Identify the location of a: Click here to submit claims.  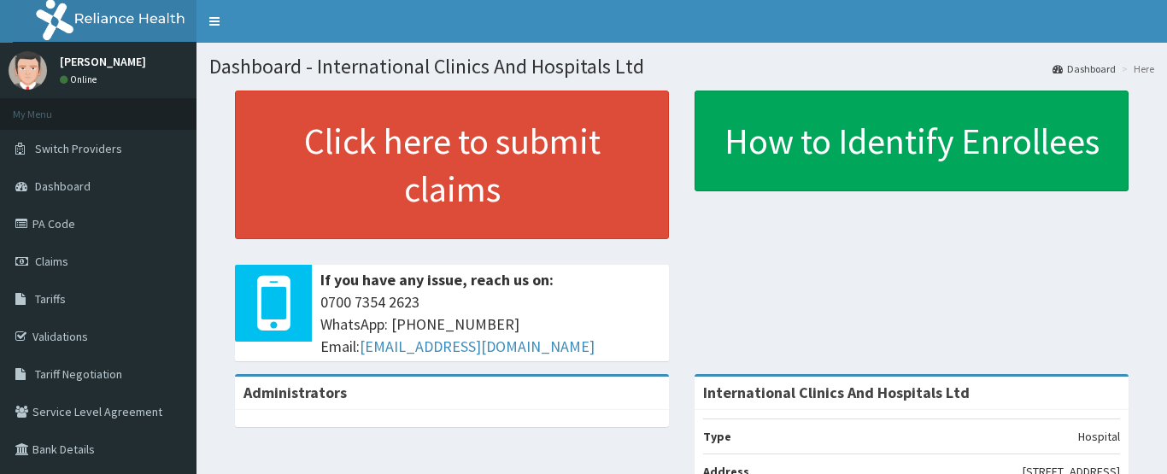
(452, 165).